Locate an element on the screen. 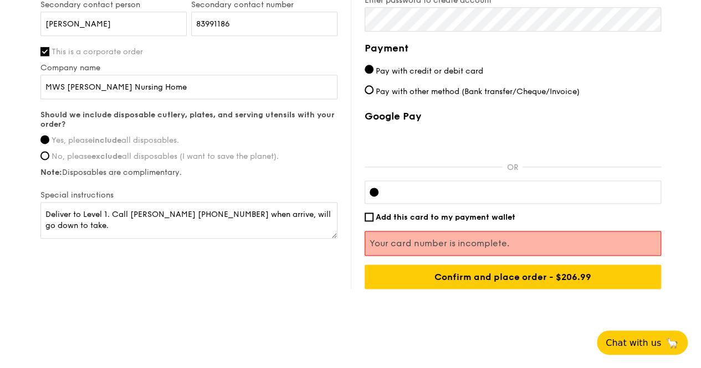 This screenshot has width=701, height=368. input: Pay with credit or debit card is located at coordinates (369, 69).